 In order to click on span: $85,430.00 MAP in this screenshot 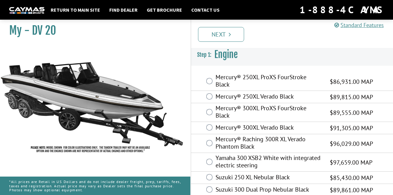, I will do `click(352, 178)`.